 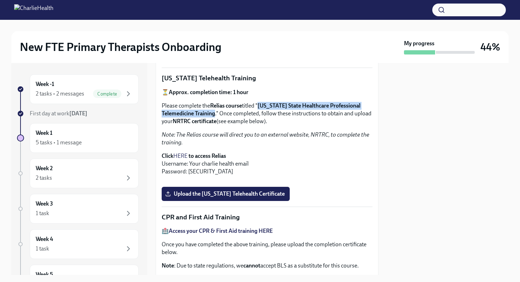 I want to click on a: Week 41 task, so click(x=78, y=244).